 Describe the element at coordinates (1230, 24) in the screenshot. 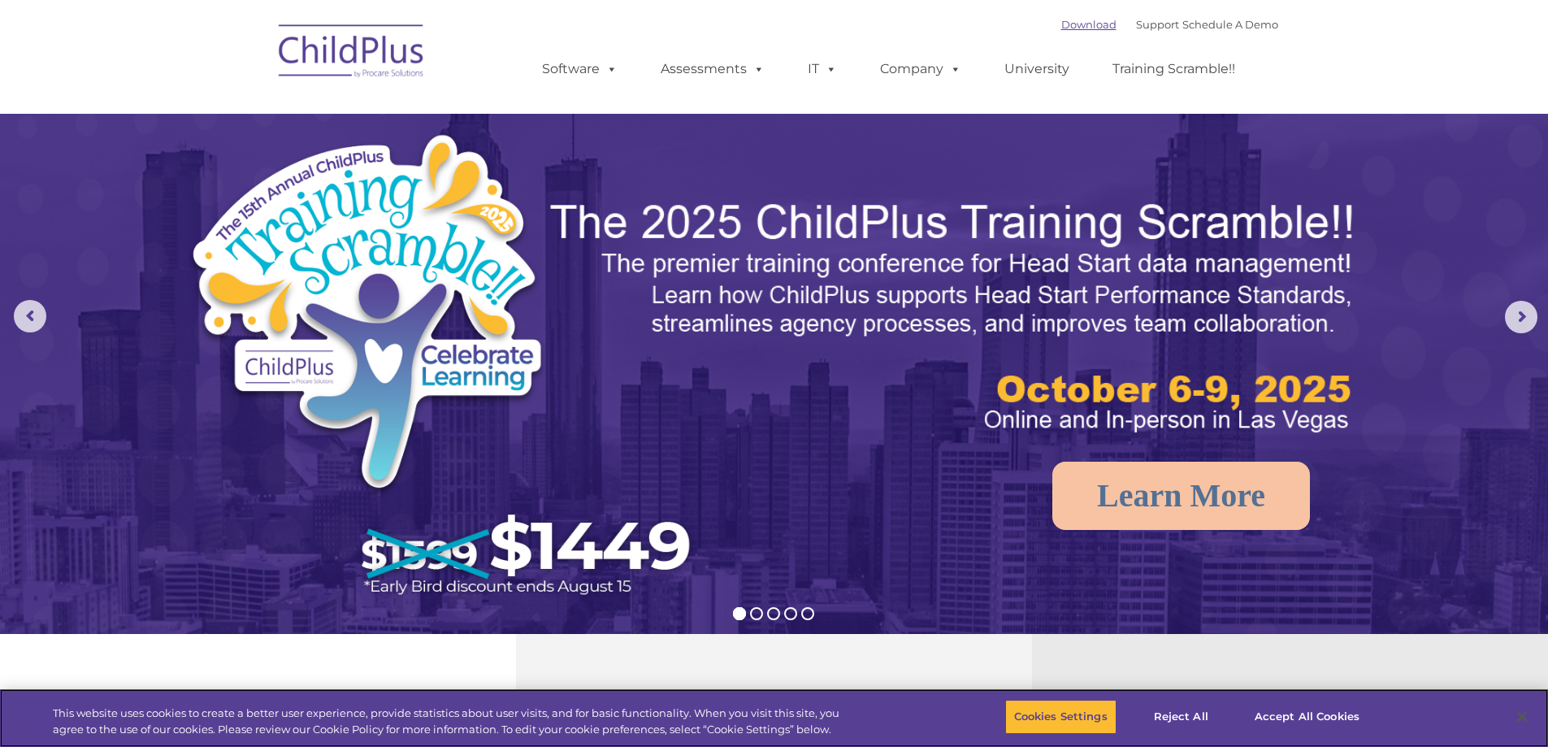

I see `a: Schedule A Demo` at that location.